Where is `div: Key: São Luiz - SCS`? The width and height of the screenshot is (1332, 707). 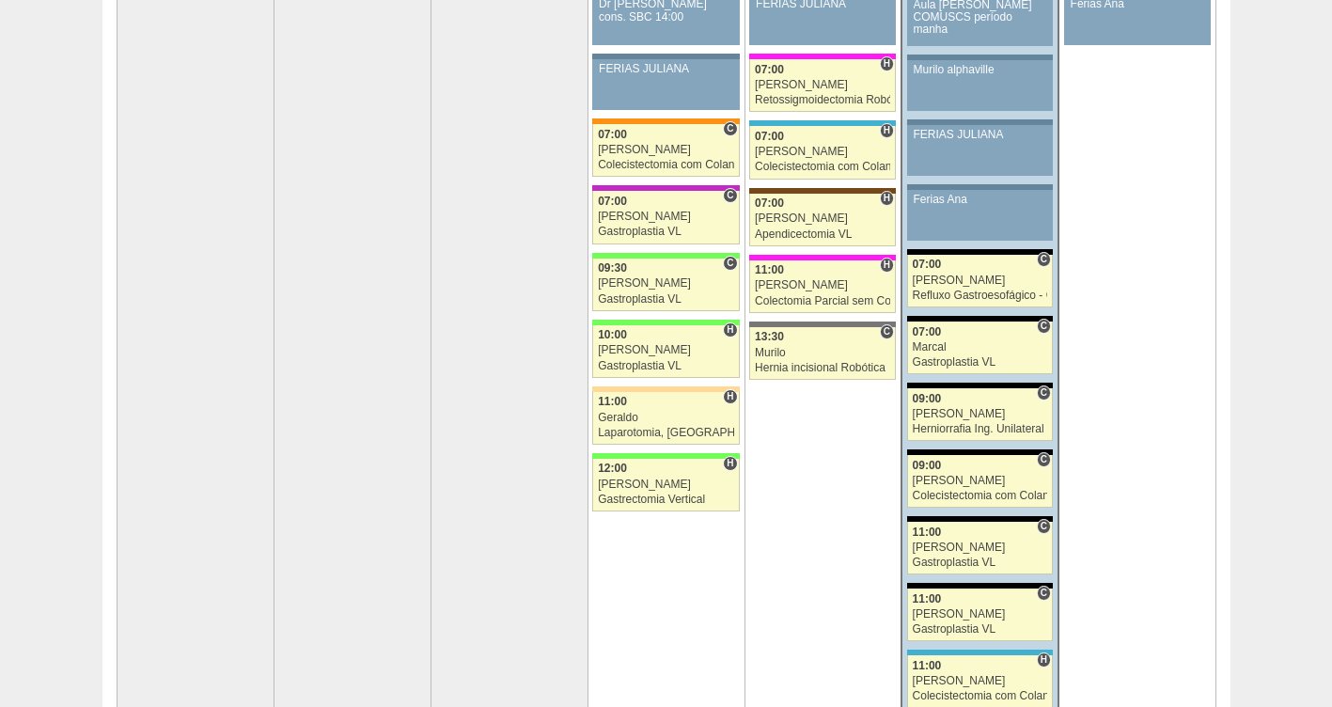 div: Key: São Luiz - SCS is located at coordinates (666, 121).